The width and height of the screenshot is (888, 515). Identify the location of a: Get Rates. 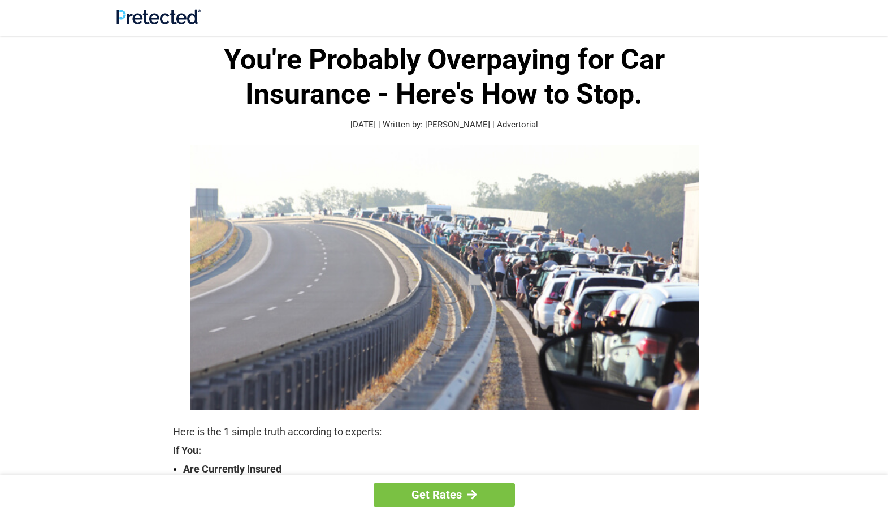
(445, 494).